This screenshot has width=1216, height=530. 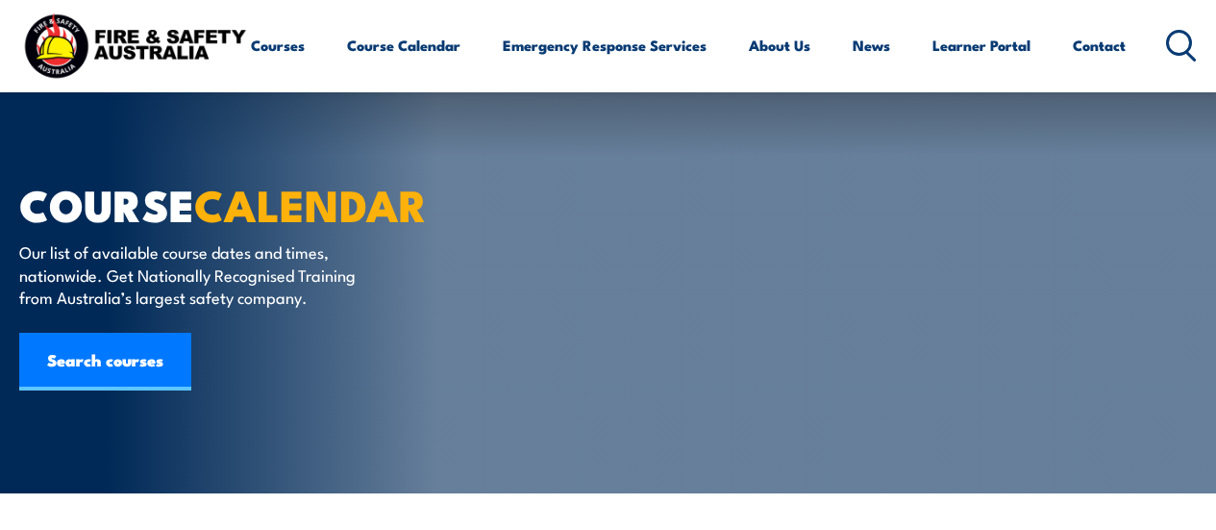 I want to click on a: Contact, so click(x=1099, y=45).